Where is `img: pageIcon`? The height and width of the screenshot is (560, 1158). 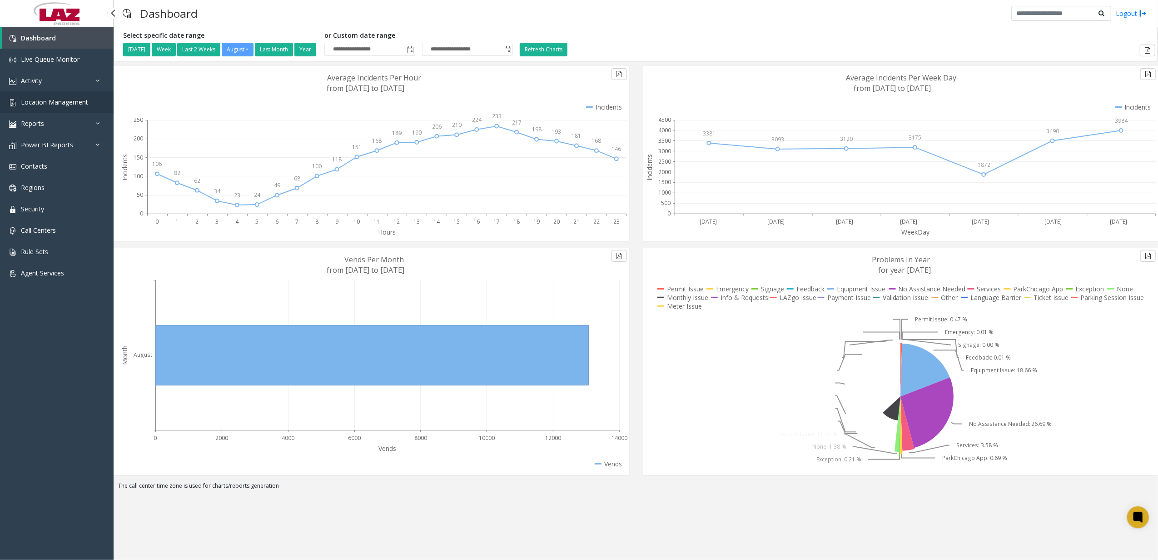 img: pageIcon is located at coordinates (127, 13).